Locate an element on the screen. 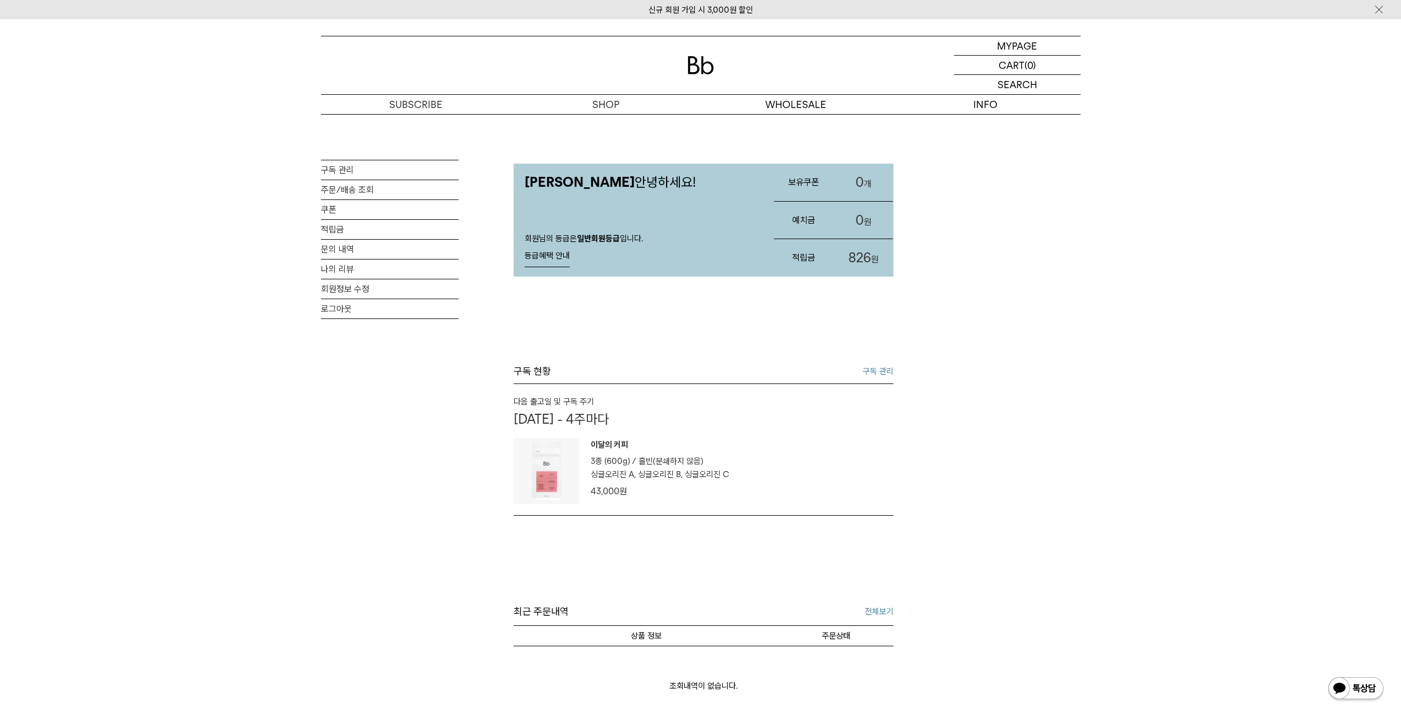 The height and width of the screenshot is (719, 1401). a: 로그아웃 is located at coordinates (390, 308).